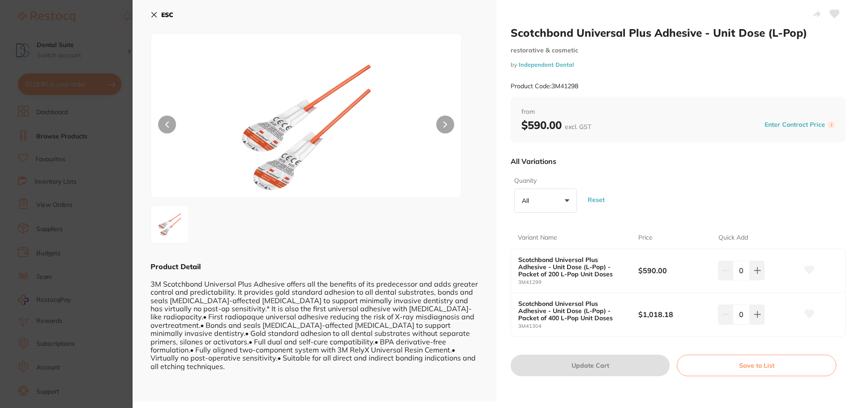 The height and width of the screenshot is (408, 860). I want to click on button: Save to List, so click(756, 365).